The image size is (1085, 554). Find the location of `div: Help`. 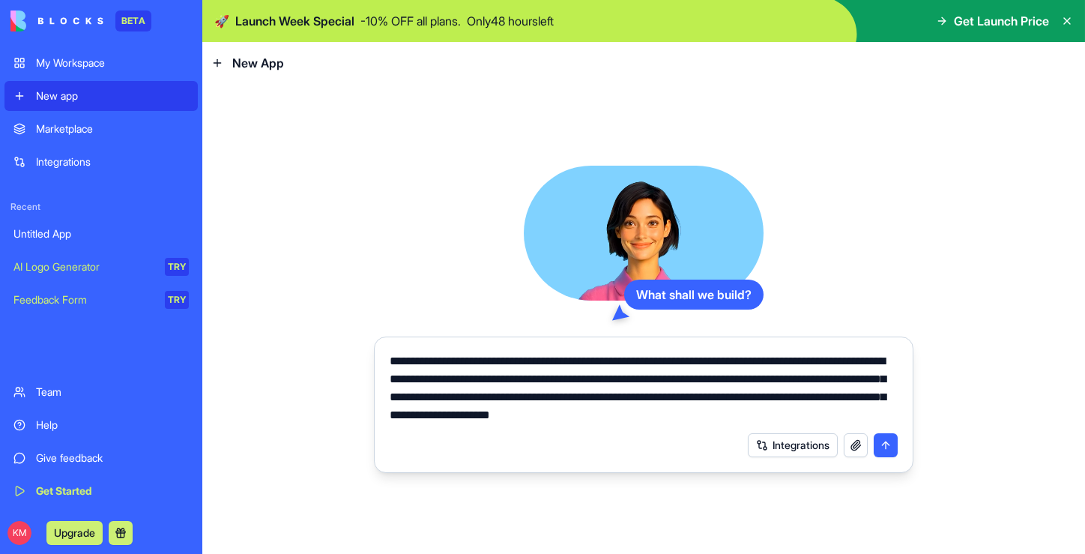

div: Help is located at coordinates (112, 425).